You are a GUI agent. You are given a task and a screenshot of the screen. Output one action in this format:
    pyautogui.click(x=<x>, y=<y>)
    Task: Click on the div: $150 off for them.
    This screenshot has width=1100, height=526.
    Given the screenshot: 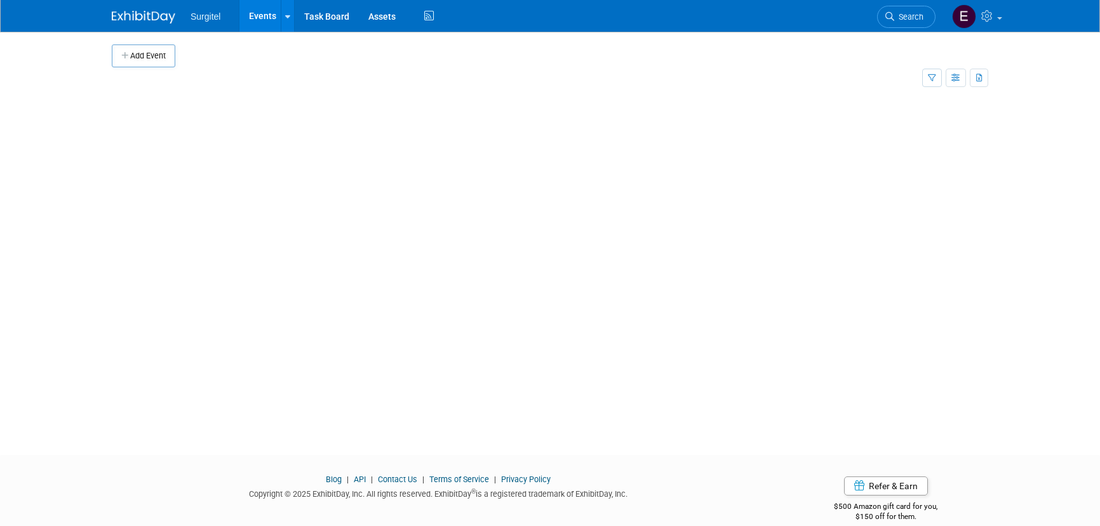 What is the action you would take?
    pyautogui.click(x=886, y=517)
    